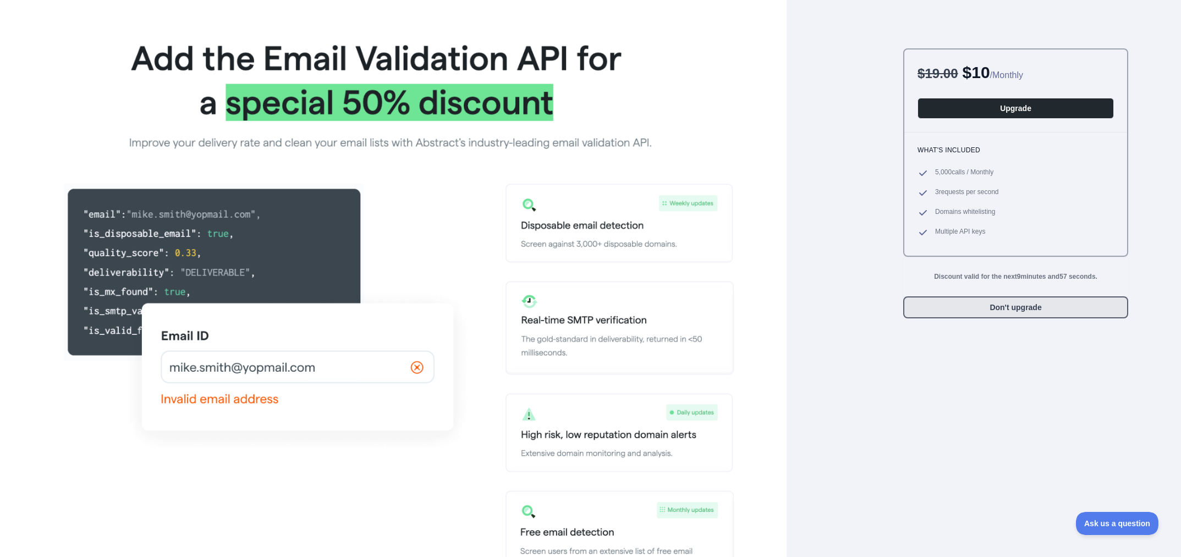 The width and height of the screenshot is (1181, 557). I want to click on span: Multiple API keys, so click(960, 233).